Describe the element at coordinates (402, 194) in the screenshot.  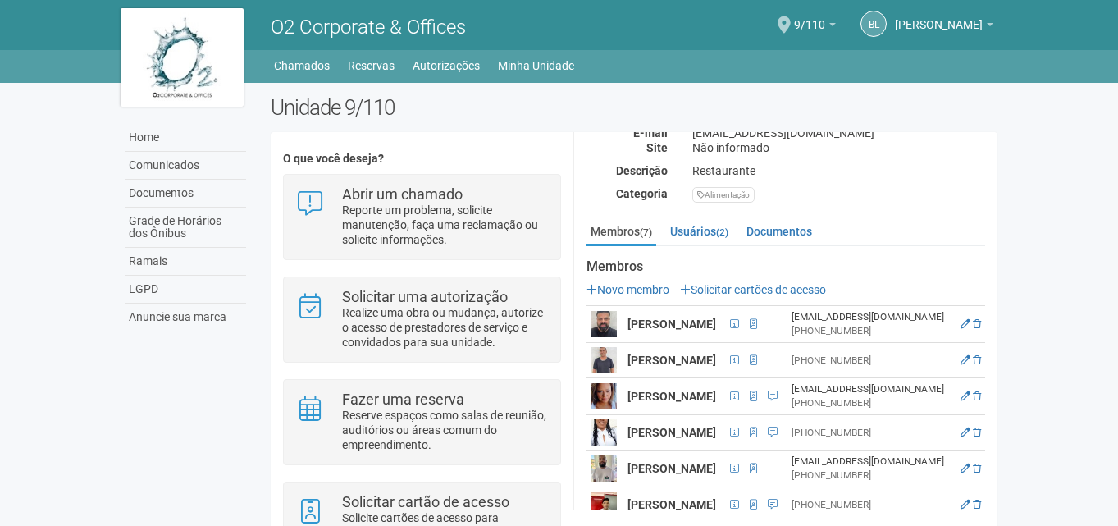
I see `strong: Abrir um chamado` at that location.